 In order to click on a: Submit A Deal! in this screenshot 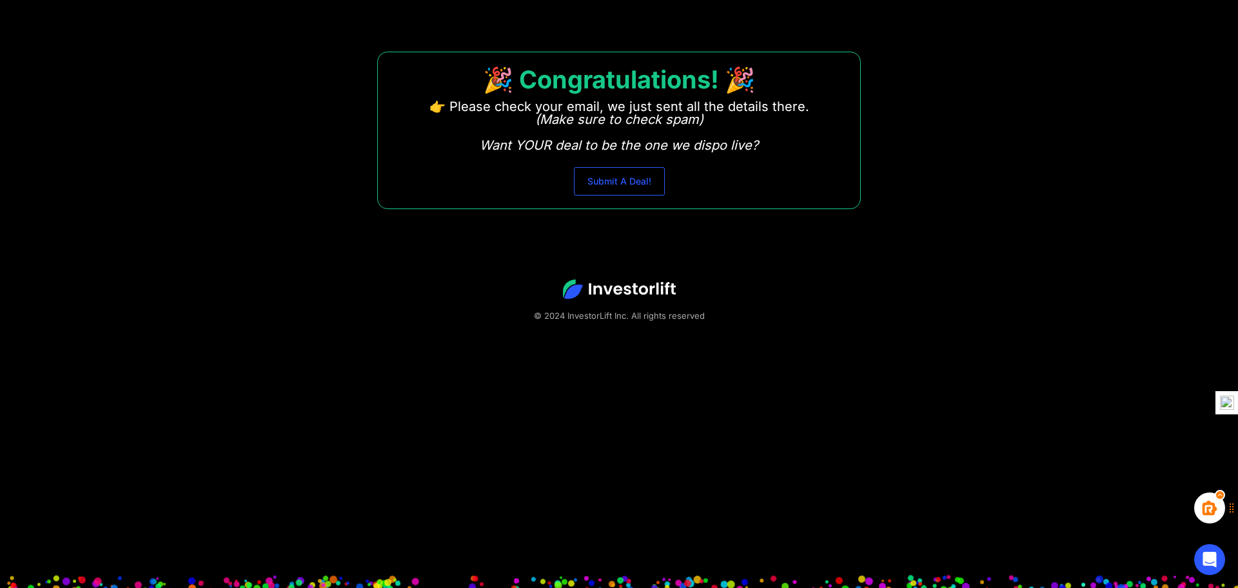, I will do `click(619, 181)`.